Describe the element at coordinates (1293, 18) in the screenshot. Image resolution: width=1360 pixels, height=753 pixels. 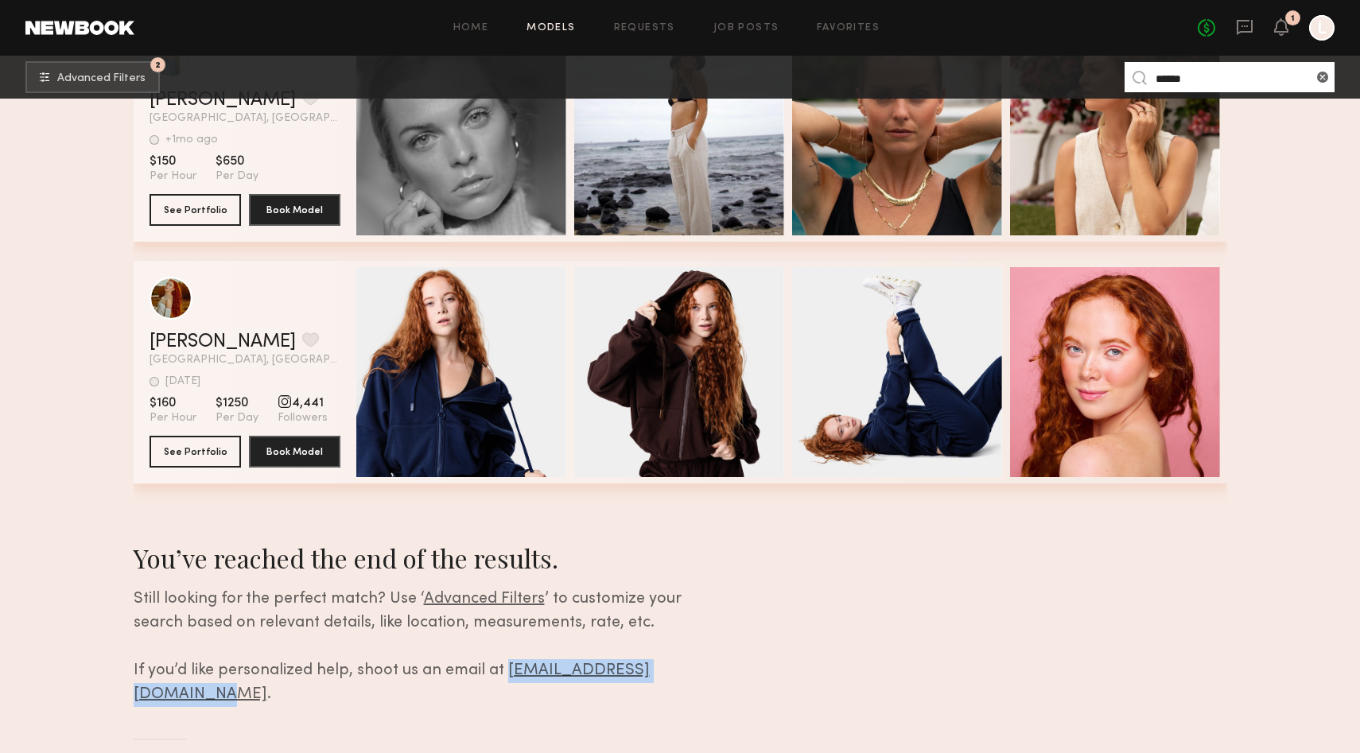
I see `div: 1` at that location.